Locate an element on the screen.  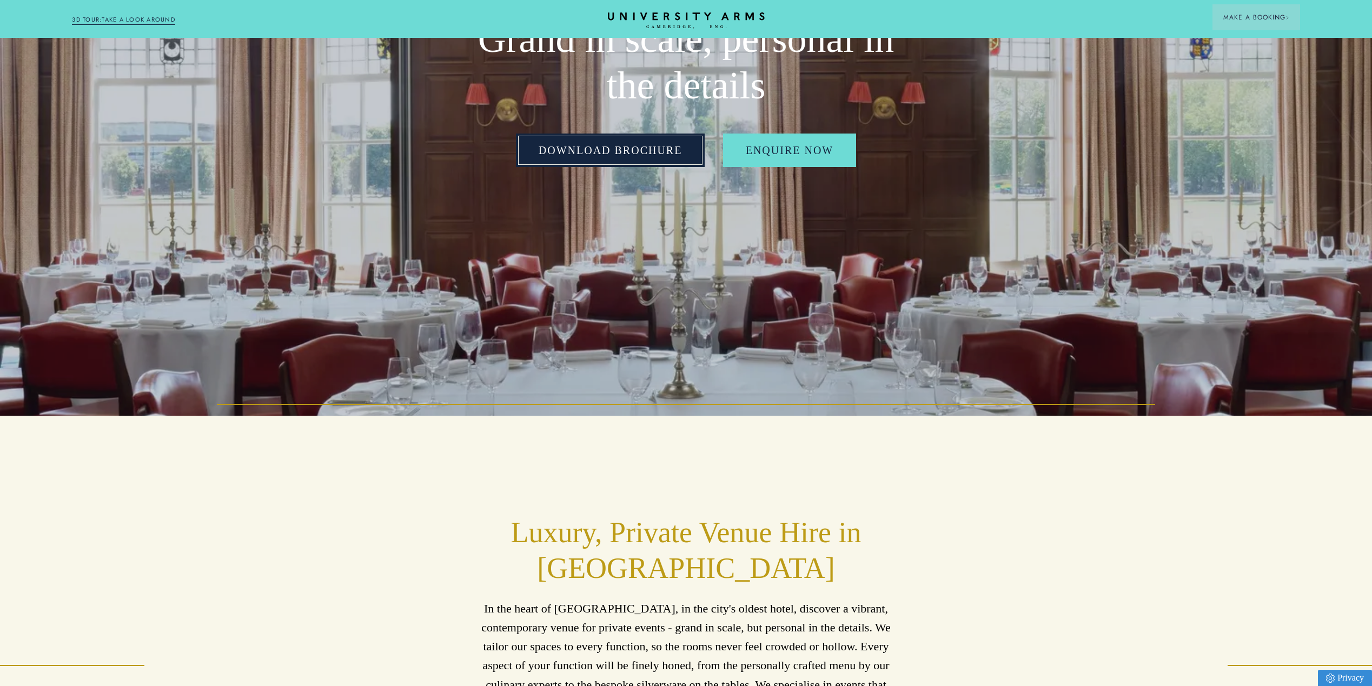
span: Make a Booking is located at coordinates (1257, 17).